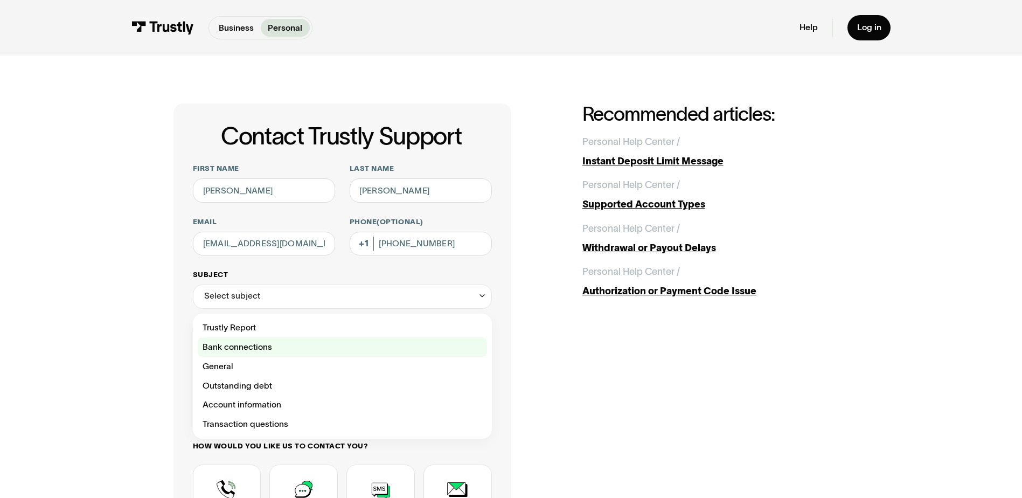 The image size is (1022, 498). Describe the element at coordinates (342, 275) in the screenshot. I see `label: Subject` at that location.